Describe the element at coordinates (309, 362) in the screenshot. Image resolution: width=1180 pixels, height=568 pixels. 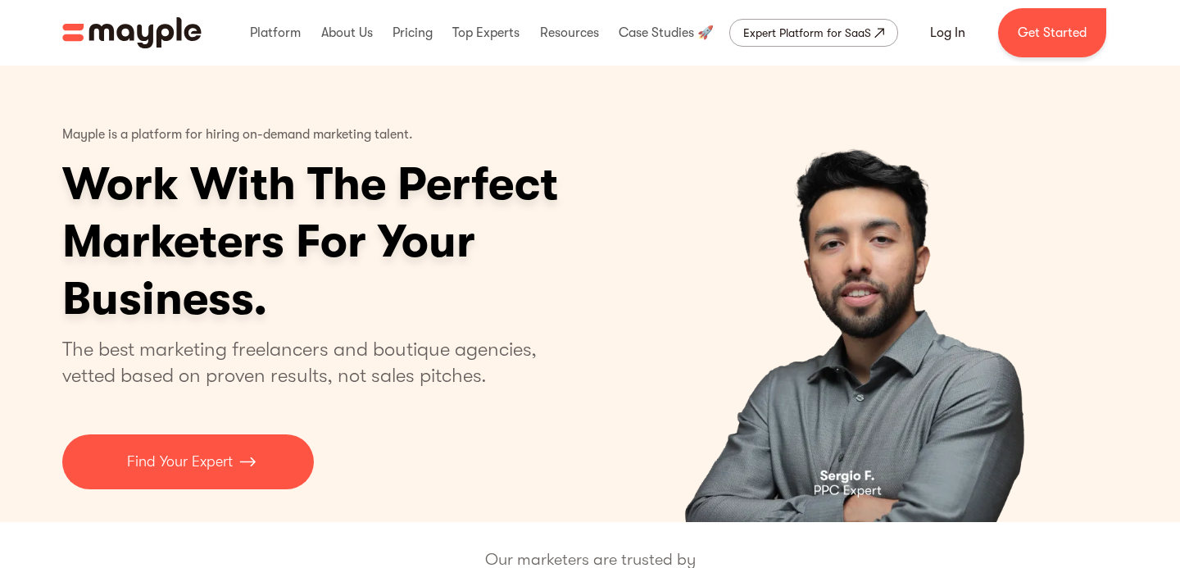
I see `p: The best marketing freelancers and boutique agencies, vetted based on proven results, not sales p...` at that location.